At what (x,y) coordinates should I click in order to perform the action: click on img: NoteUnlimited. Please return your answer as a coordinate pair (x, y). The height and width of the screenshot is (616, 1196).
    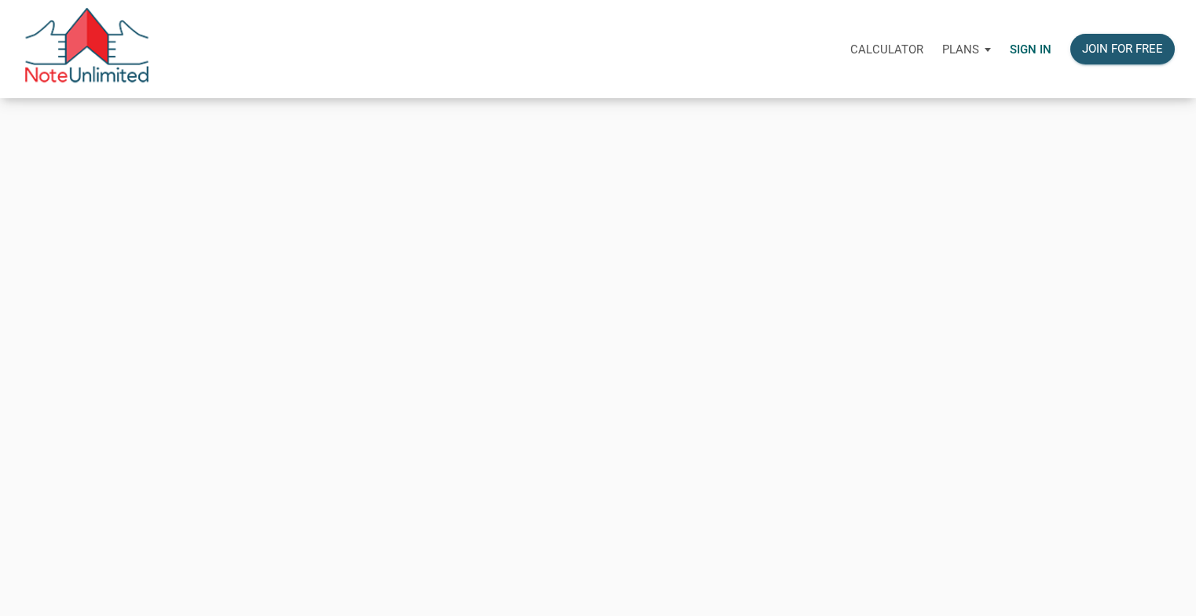
    Looking at the image, I should click on (86, 49).